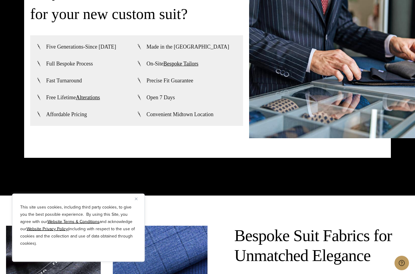 This screenshot has width=415, height=274. I want to click on span: Convenient Midtown Location, so click(180, 115).